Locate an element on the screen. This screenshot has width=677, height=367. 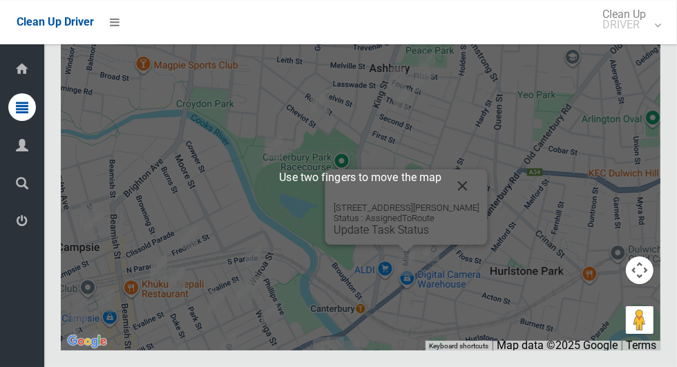
div: 29 Gould Street, CAMPSIE NSW 2194<br>Status : AssignedToRoute<br><a href="/driver/booking/484357/... is located at coordinates (217, 302).